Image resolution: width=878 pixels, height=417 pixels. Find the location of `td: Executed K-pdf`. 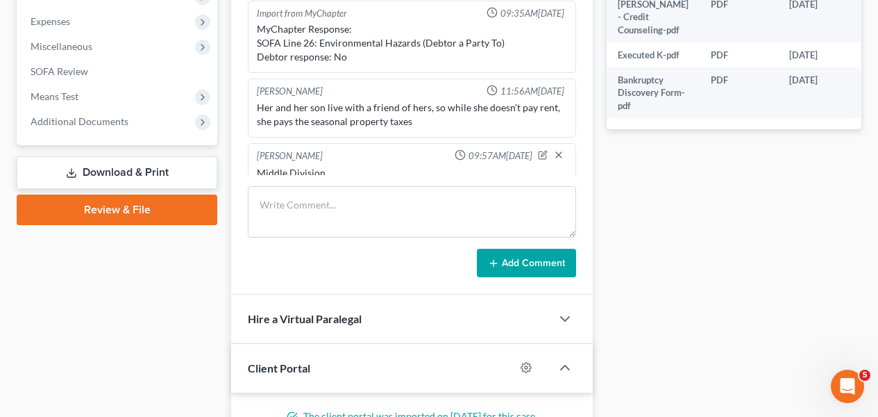

td: Executed K-pdf is located at coordinates (653, 55).